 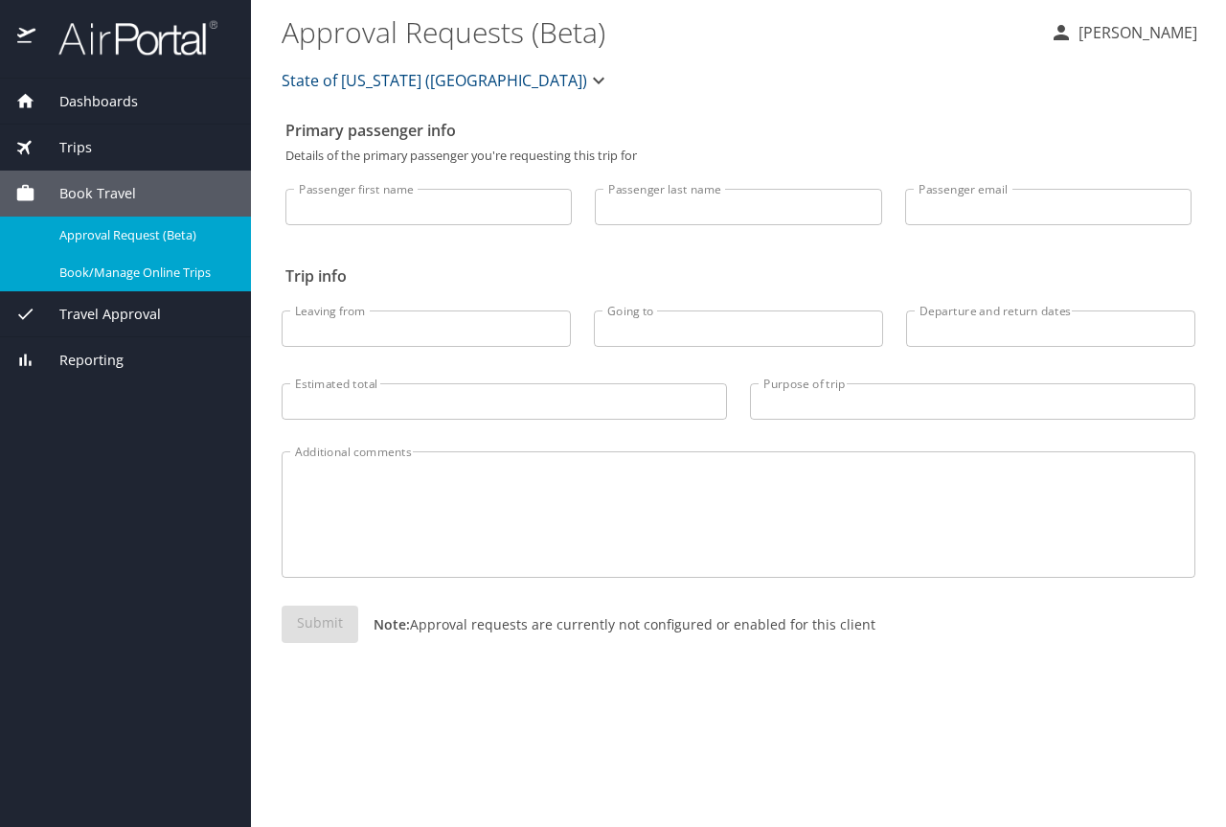 What do you see at coordinates (739, 130) in the screenshot?
I see `h2: Primary passenger info` at bounding box center [739, 130].